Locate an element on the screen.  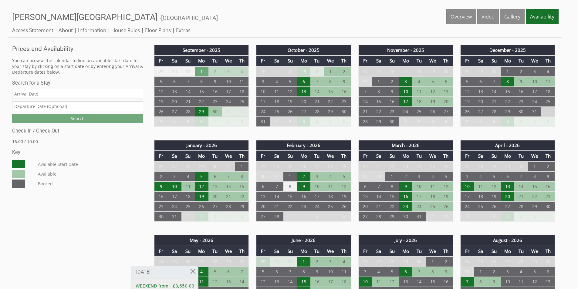
td: 31 is located at coordinates (263, 121).